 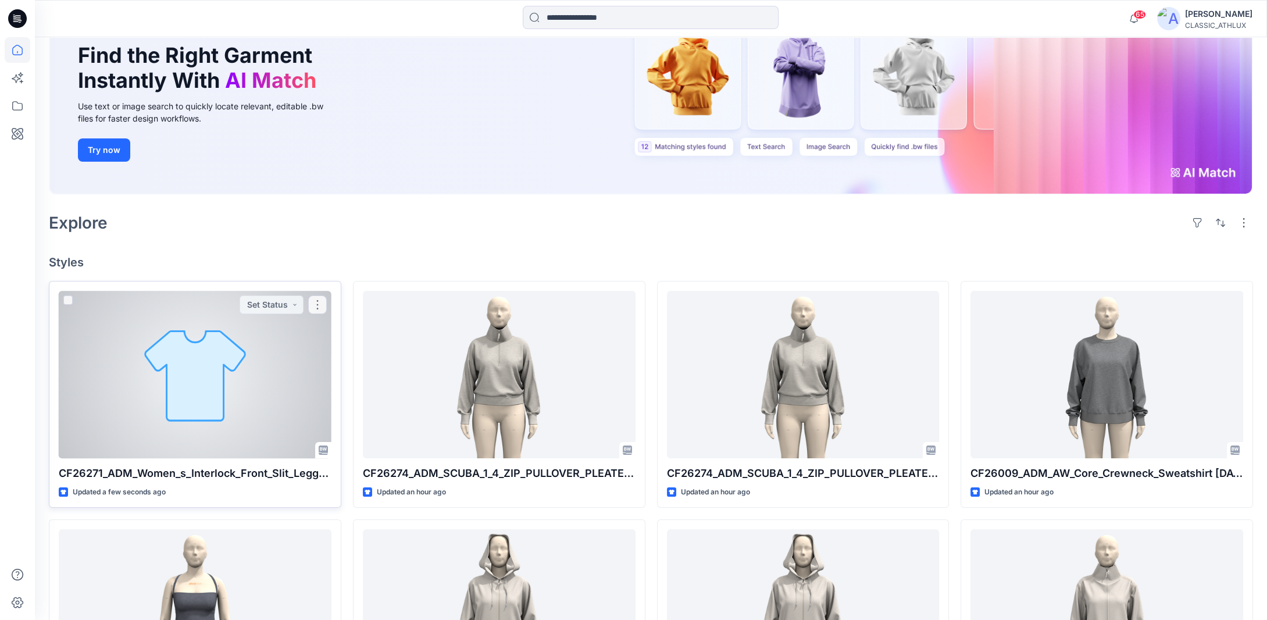 What do you see at coordinates (1219, 25) in the screenshot?
I see `div: CLASSIC_ATHLUX` at bounding box center [1219, 25].